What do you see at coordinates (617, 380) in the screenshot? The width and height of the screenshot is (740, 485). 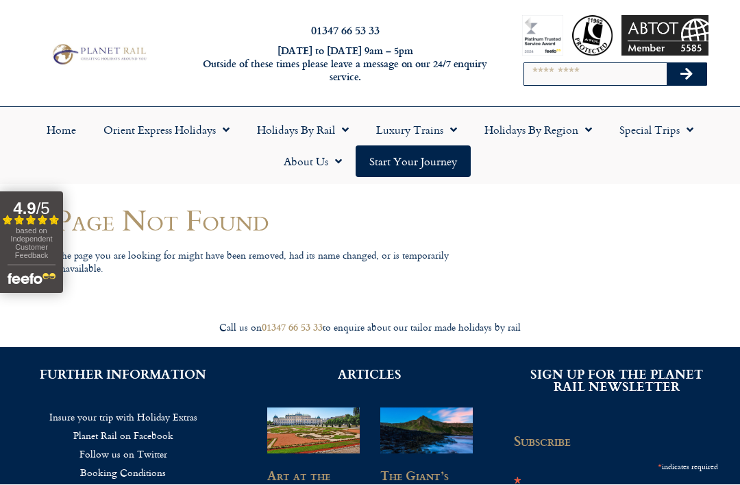 I see `h2: SIGN UP FOR THE PLANET RAIL NEWSLETTER` at bounding box center [617, 380].